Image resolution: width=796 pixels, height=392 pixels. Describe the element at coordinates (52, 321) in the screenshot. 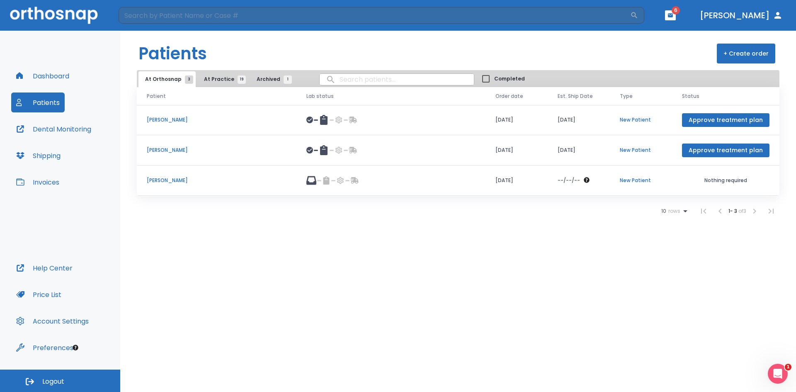

I see `button: Account Settings` at that location.